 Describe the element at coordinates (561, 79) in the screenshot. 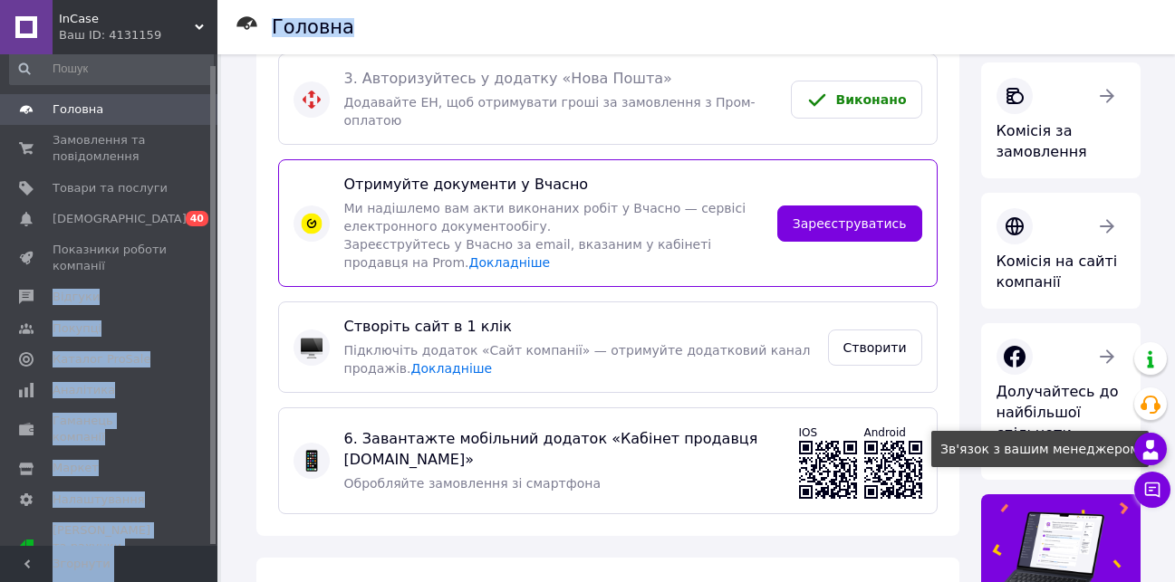

I see `span: 3. Авторизуйтесь у додатку «Нова Пошта»` at that location.